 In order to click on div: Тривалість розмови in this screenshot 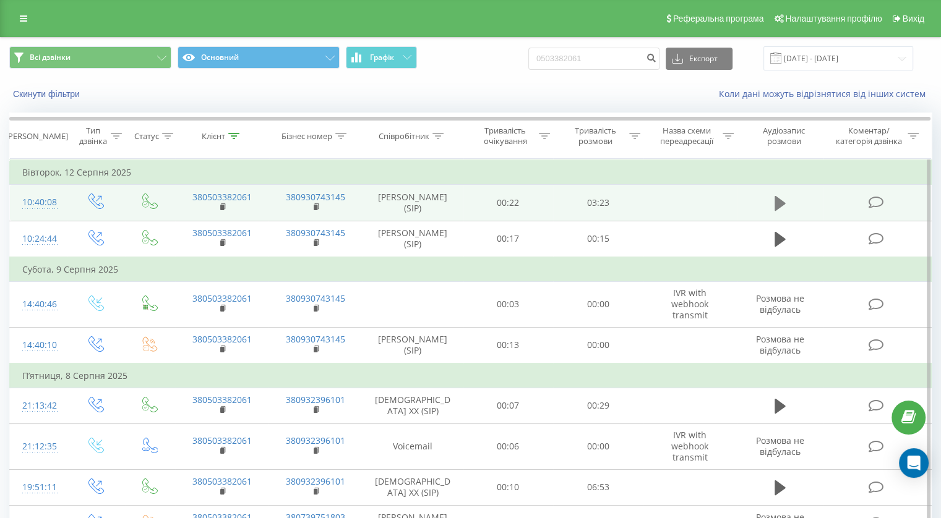, I will do `click(595, 136)`.